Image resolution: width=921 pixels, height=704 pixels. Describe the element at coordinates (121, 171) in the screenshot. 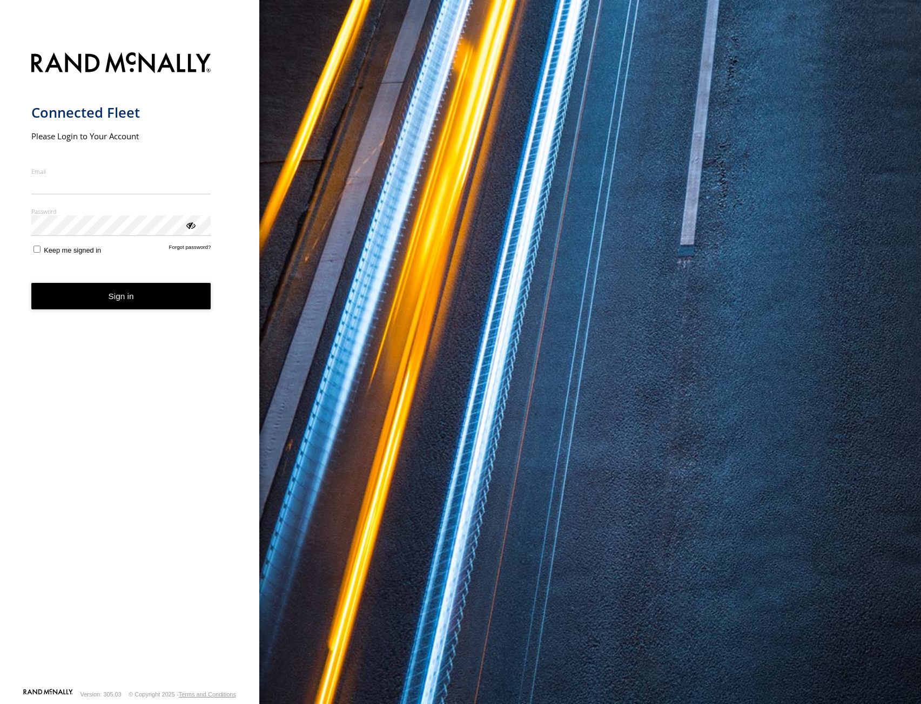

I see `label: Email` at that location.